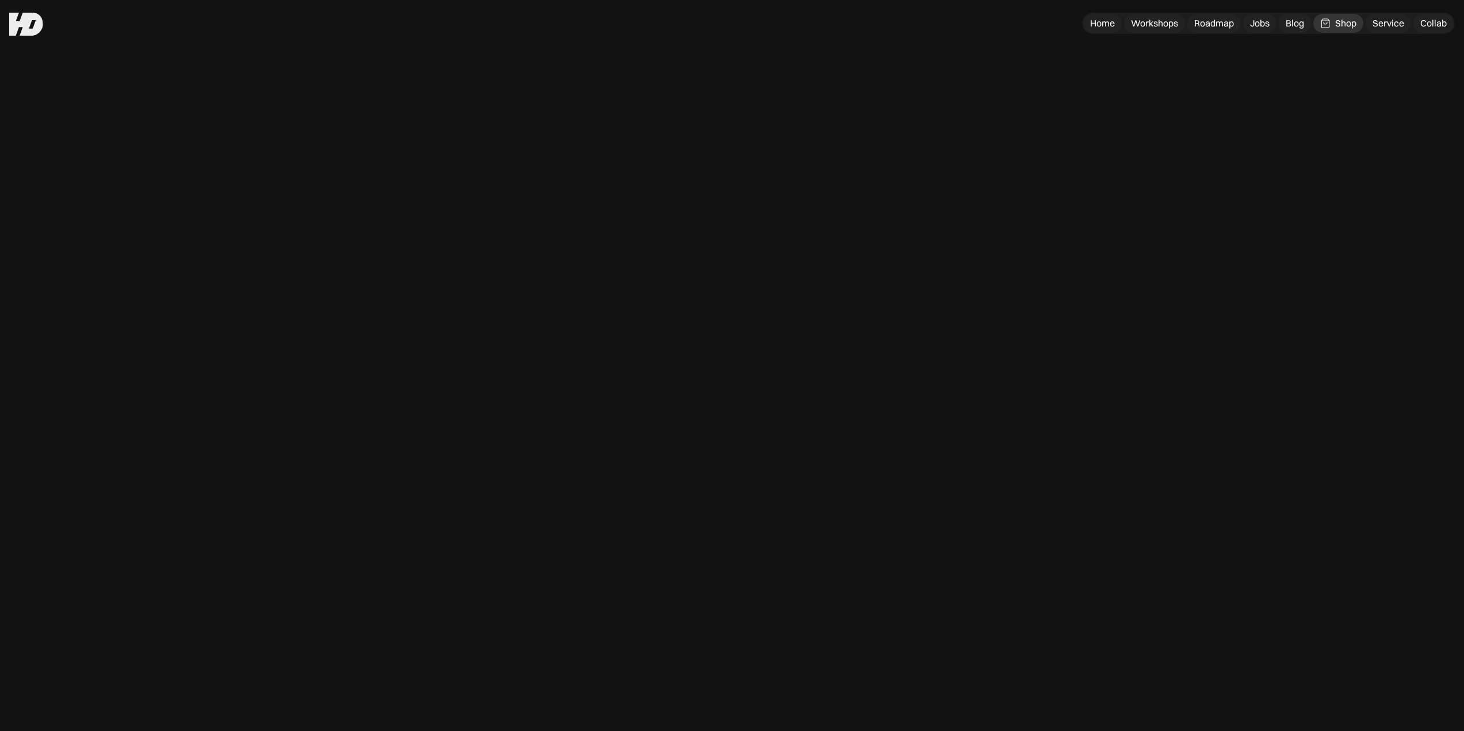 The height and width of the screenshot is (731, 1464). Describe the element at coordinates (1295, 23) in the screenshot. I see `a: Blog` at that location.